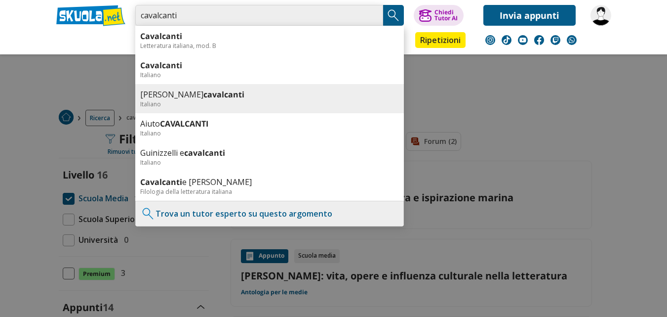 This screenshot has height=317, width=667. Describe the element at coordinates (259, 15) in the screenshot. I see `input: Cerca appunti, riassunti o versioni` at that location.